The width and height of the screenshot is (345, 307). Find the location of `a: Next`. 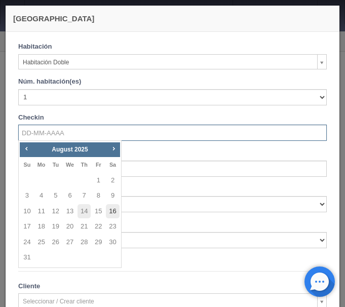

a: Next is located at coordinates (113, 149).